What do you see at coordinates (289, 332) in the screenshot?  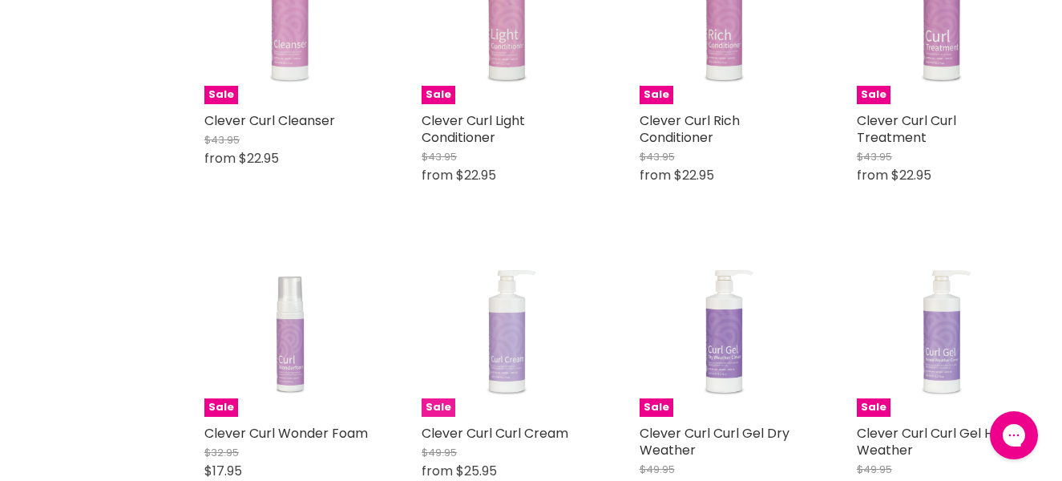 I see `img: Clever Curl Wonder Foam` at bounding box center [289, 332].